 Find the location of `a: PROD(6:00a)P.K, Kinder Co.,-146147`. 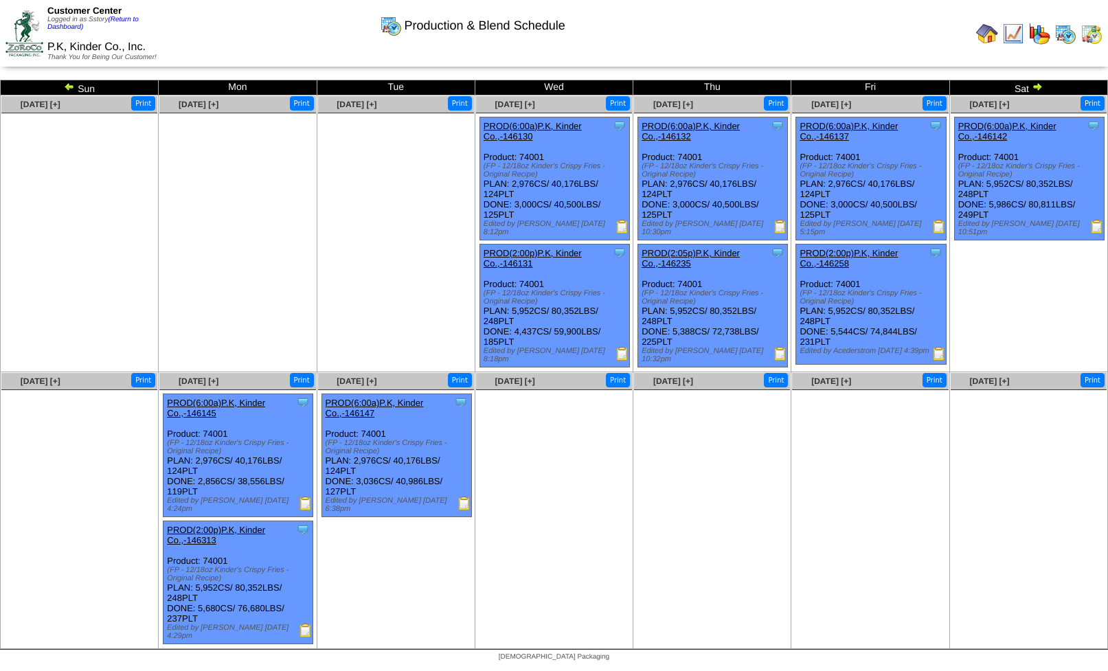

a: PROD(6:00a)P.K, Kinder Co.,-146147 is located at coordinates (374, 408).